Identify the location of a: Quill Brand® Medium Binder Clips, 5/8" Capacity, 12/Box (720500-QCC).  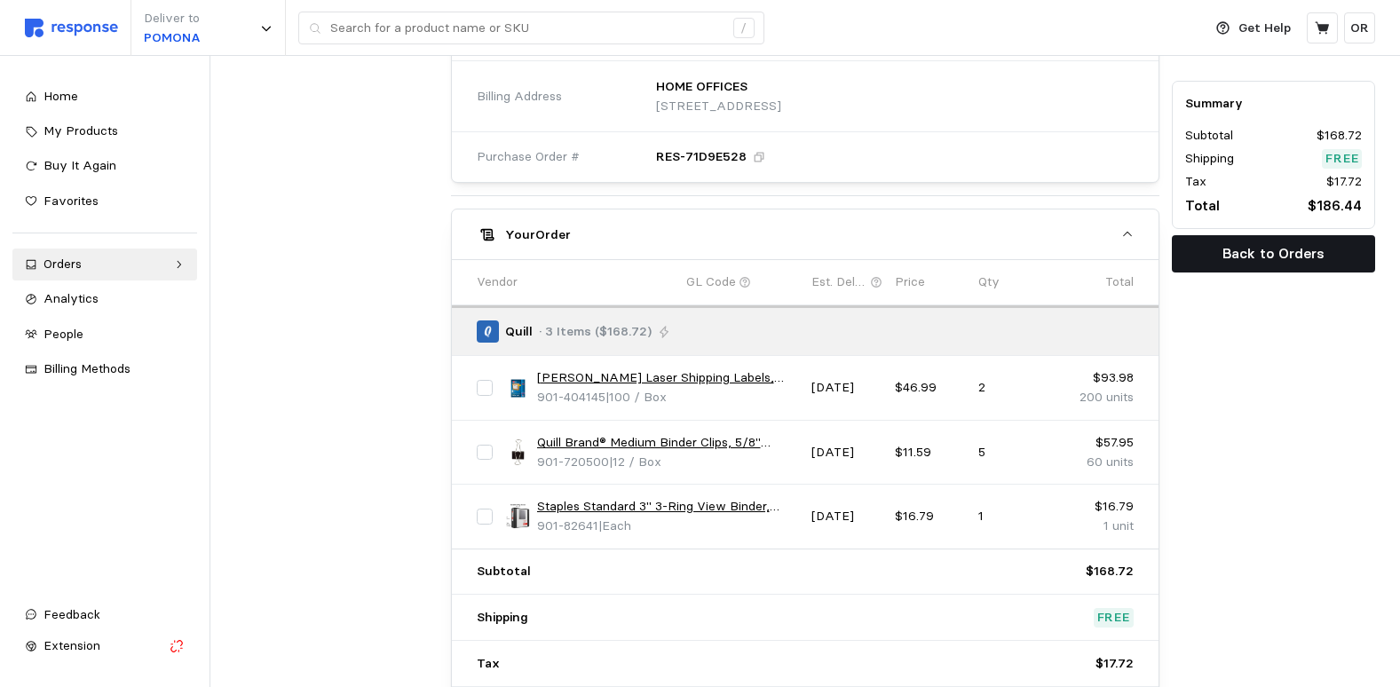
(668, 443).